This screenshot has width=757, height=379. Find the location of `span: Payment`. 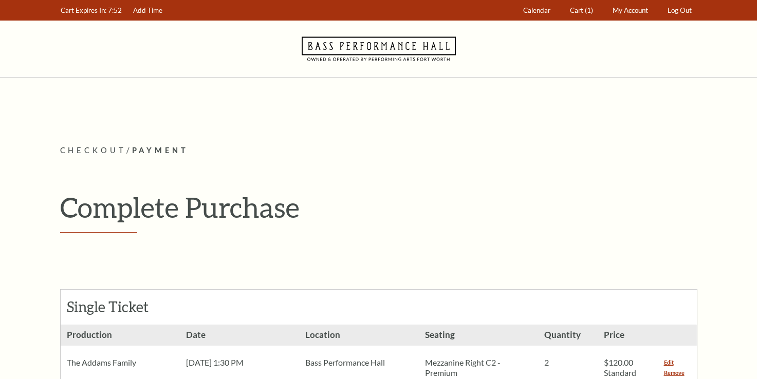

span: Payment is located at coordinates (160, 150).